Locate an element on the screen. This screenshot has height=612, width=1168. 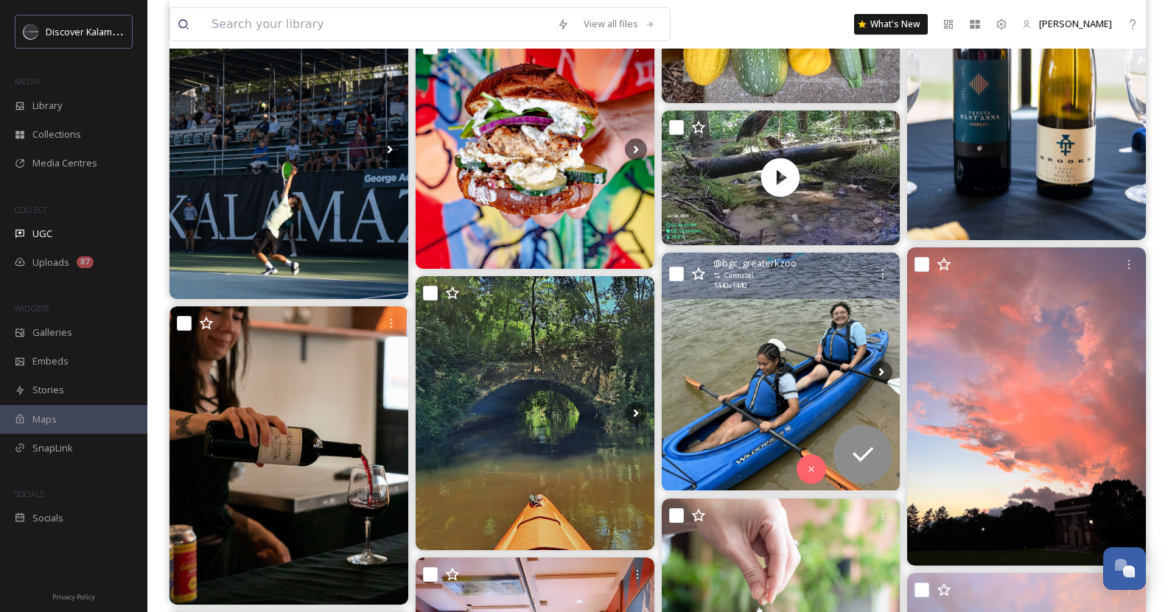
button: Open Chat is located at coordinates (1125, 569).